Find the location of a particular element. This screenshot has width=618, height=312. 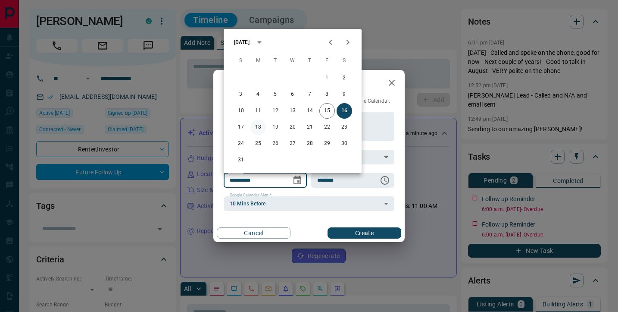

button: 2 is located at coordinates (345, 78).